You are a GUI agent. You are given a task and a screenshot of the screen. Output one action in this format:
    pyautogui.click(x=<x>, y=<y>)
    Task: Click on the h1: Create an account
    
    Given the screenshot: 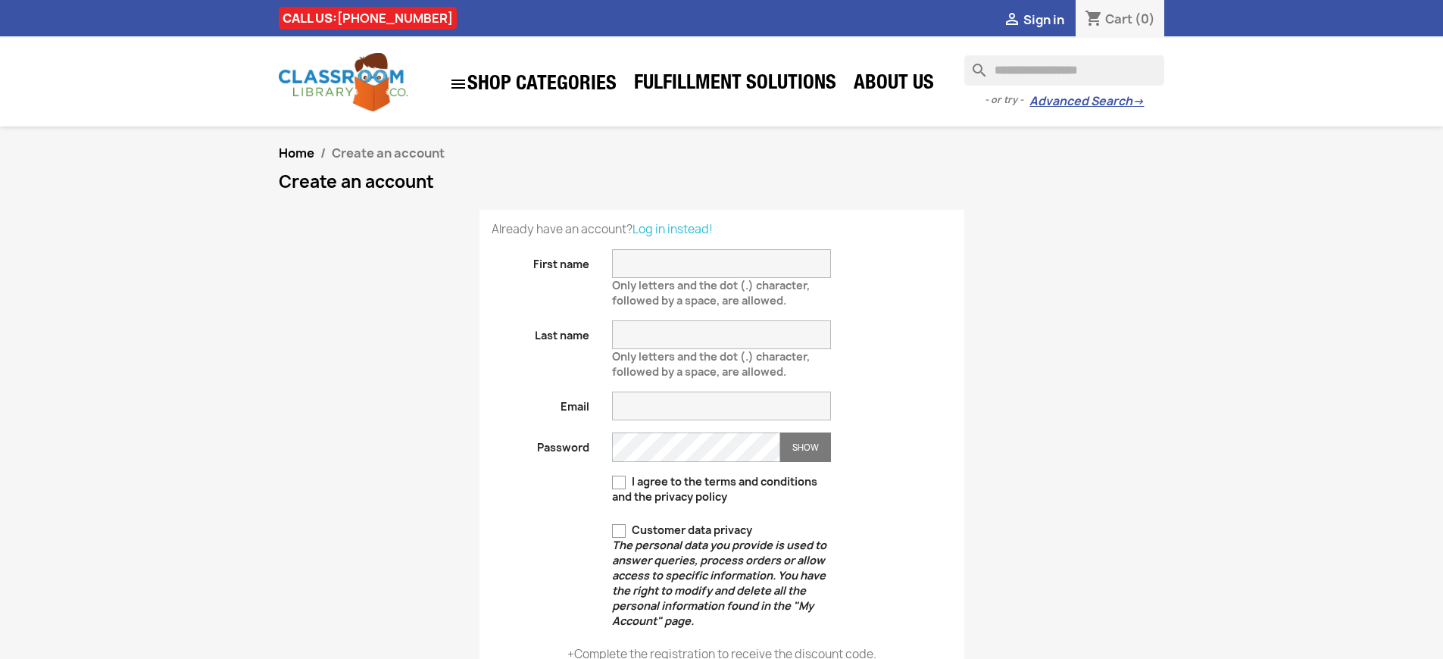 What is the action you would take?
    pyautogui.click(x=722, y=182)
    